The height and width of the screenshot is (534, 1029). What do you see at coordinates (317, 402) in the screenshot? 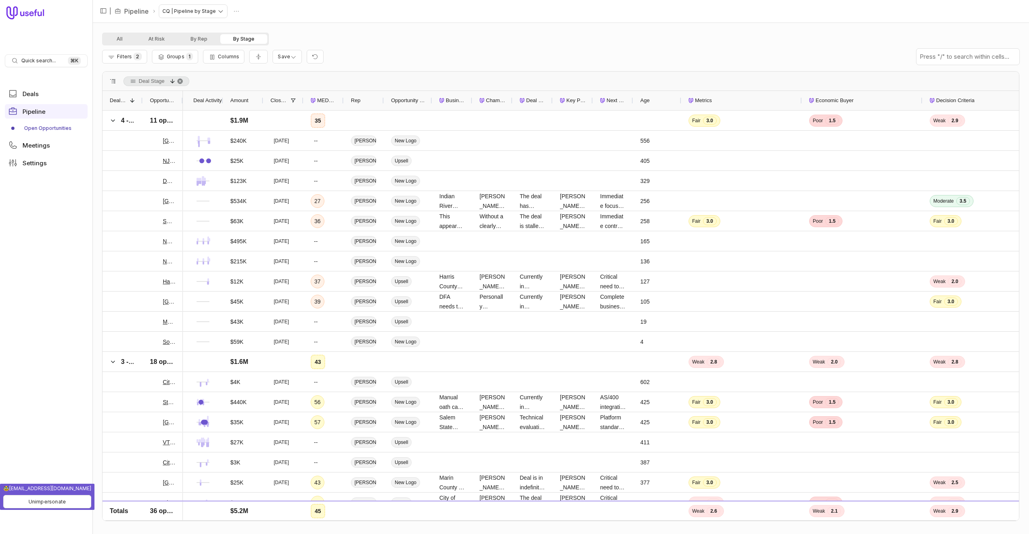
I see `div: 56` at bounding box center [317, 402].